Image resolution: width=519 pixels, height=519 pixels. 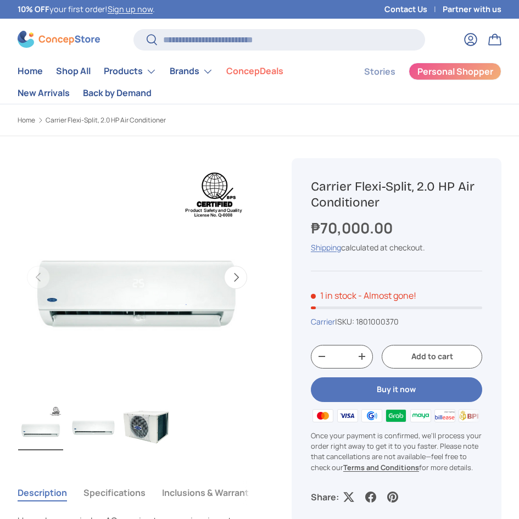 What do you see at coordinates (207, 492) in the screenshot?
I see `button: Inclusions & Warranty` at bounding box center [207, 492].